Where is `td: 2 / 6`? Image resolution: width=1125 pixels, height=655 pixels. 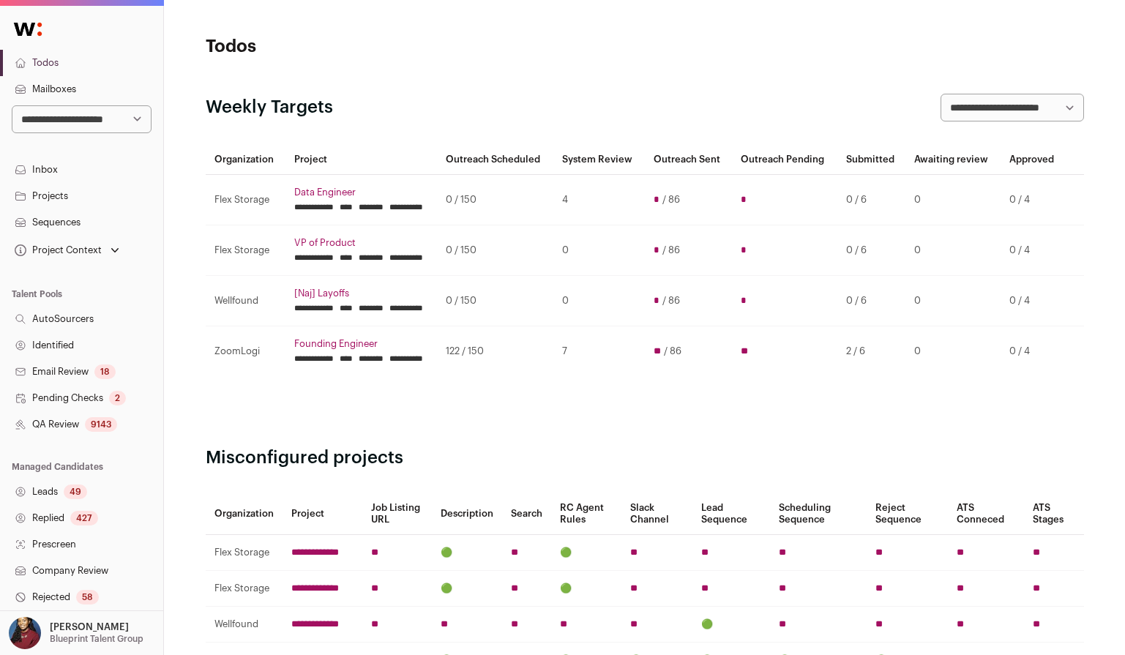
td: 2 / 6 is located at coordinates (872, 351).